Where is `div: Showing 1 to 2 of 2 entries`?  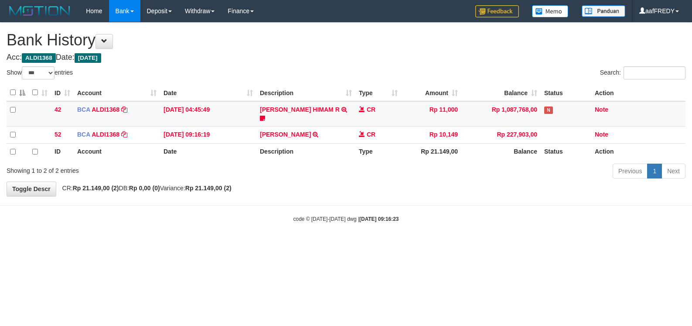
div: Showing 1 to 2 of 2 entries is located at coordinates (144, 169).